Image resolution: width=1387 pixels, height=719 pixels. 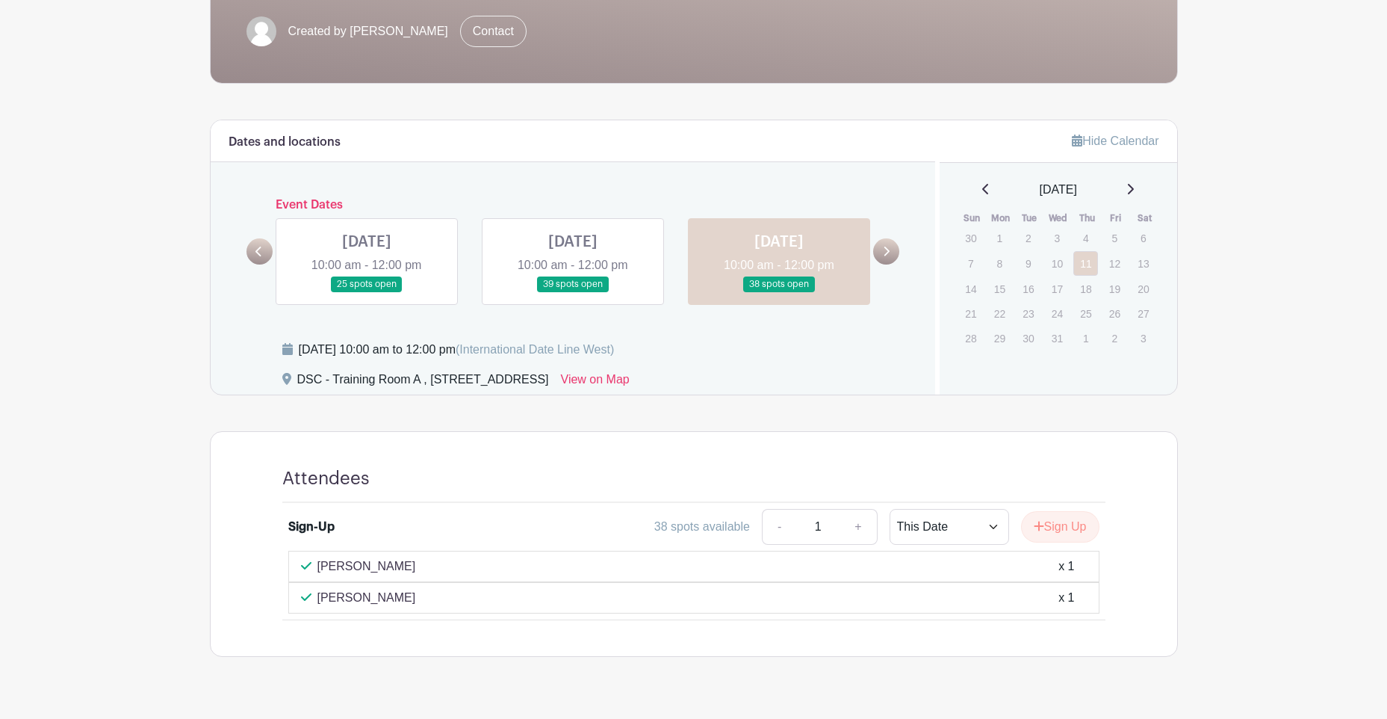 What do you see at coordinates (1000, 288) in the screenshot?
I see `p: 15` at bounding box center [1000, 288].